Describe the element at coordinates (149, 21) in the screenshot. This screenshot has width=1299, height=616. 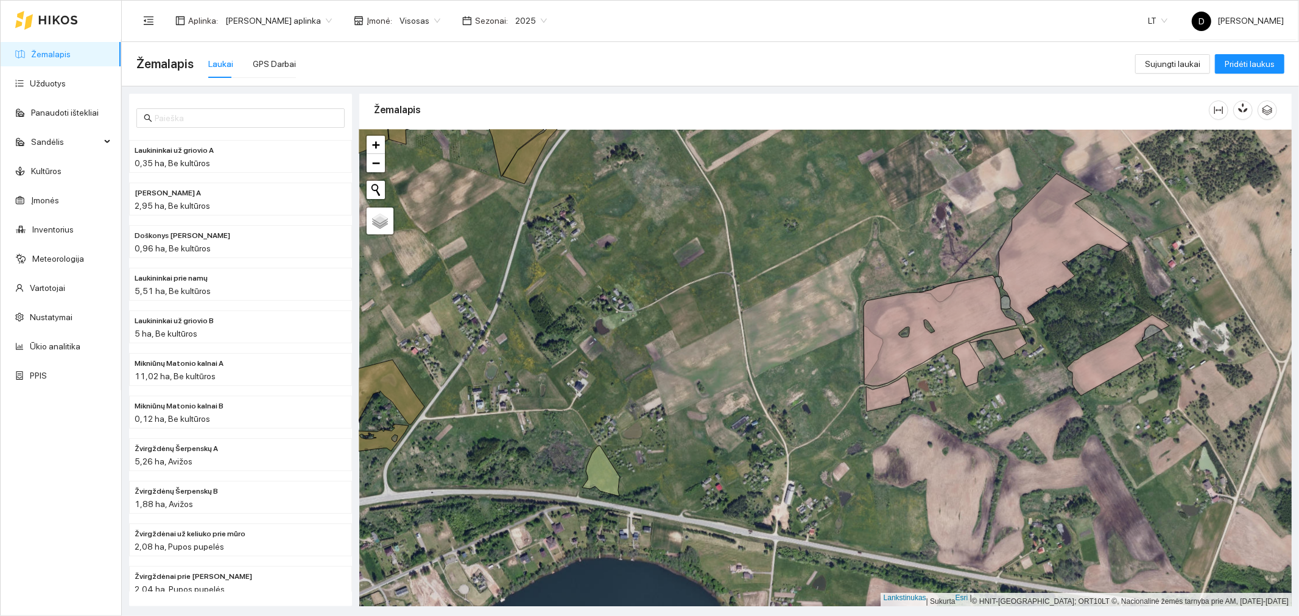
I see `span: meniu sulankstymas` at that location.